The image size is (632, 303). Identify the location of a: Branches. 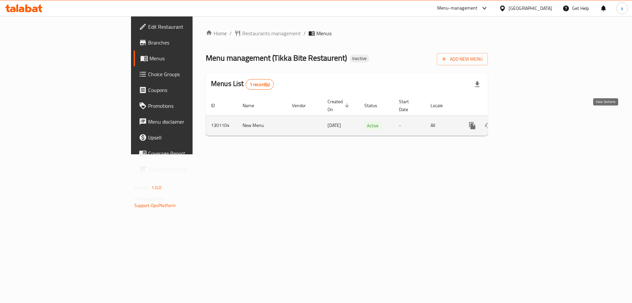
(185, 42).